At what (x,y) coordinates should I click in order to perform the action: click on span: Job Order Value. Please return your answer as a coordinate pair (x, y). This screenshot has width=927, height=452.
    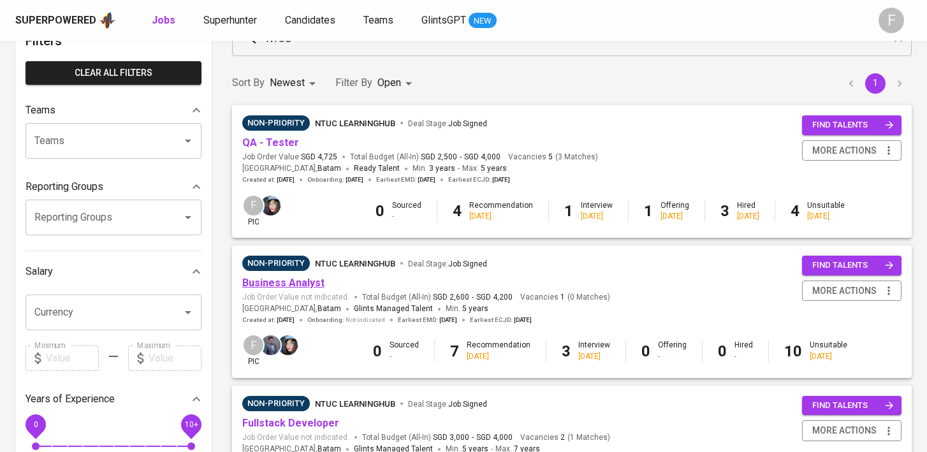
    Looking at the image, I should click on (289, 157).